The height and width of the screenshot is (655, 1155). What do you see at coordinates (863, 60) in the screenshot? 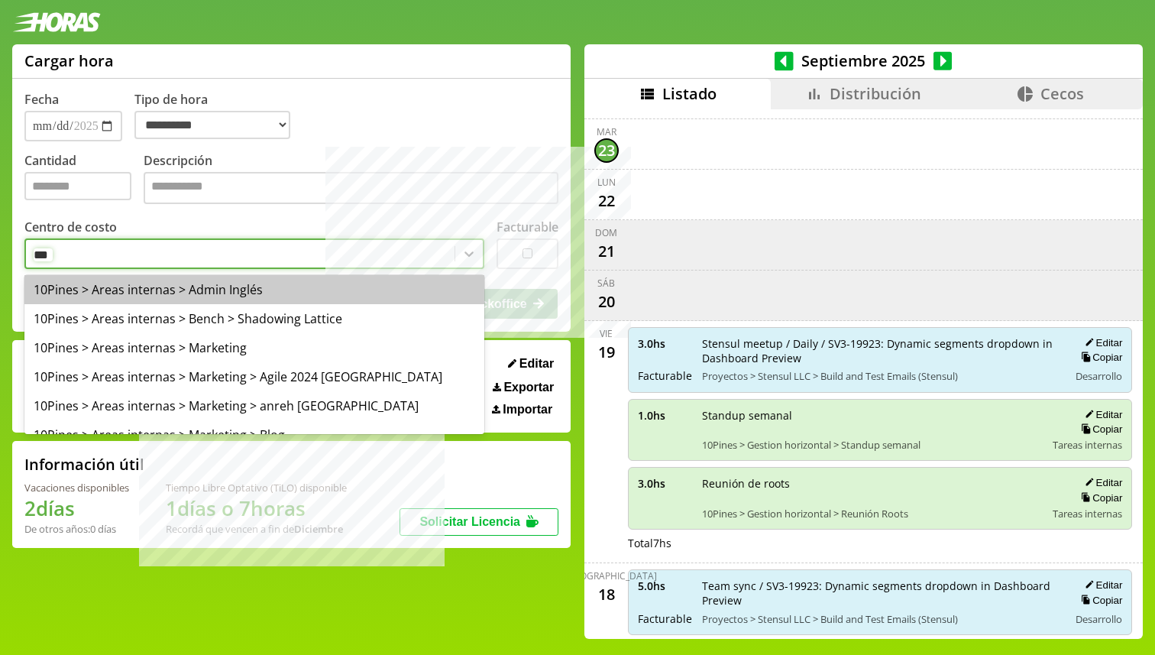
I see `span: Septiembre 2025` at bounding box center [863, 60].